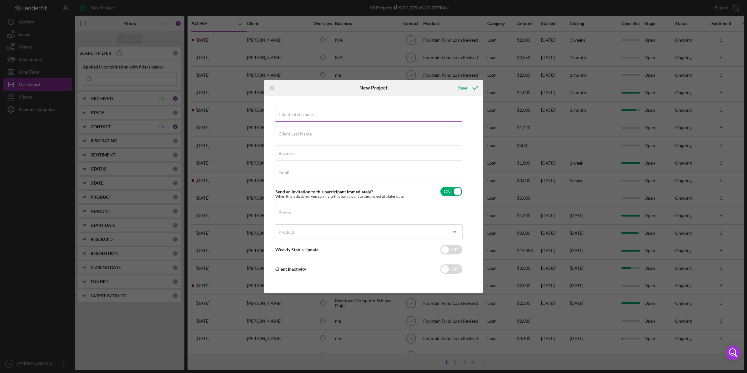  I want to click on label: Client Inactivity, so click(291, 269).